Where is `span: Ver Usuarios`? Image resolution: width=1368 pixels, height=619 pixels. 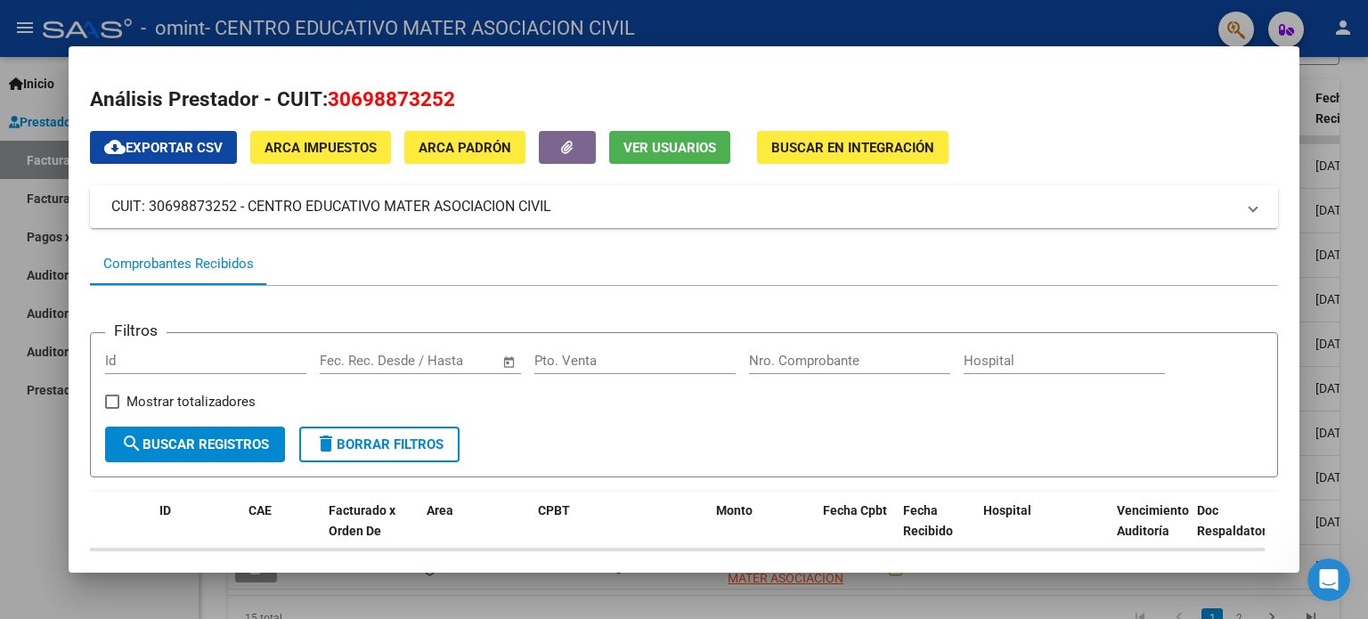
span: Ver Usuarios is located at coordinates (670, 148).